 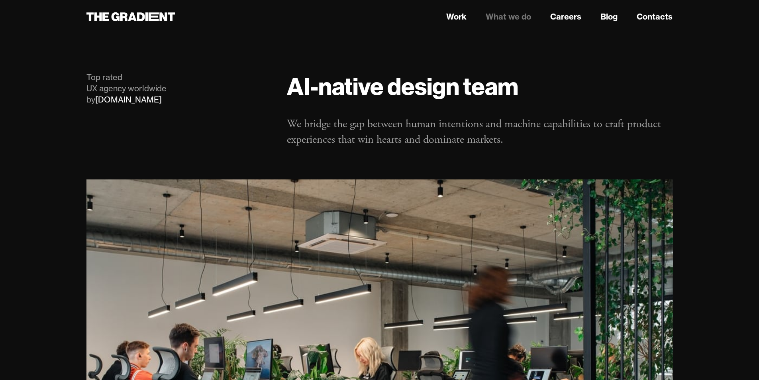 I want to click on div: Top rated UX agency worldwide by, so click(x=179, y=88).